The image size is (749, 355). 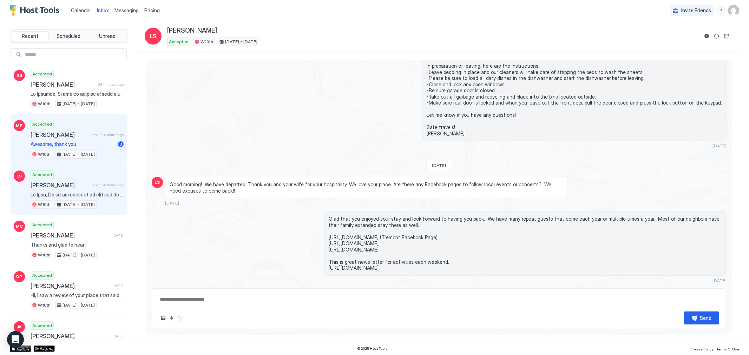 What do you see at coordinates (19, 227) in the screenshot?
I see `span: MC` at bounding box center [19, 227].